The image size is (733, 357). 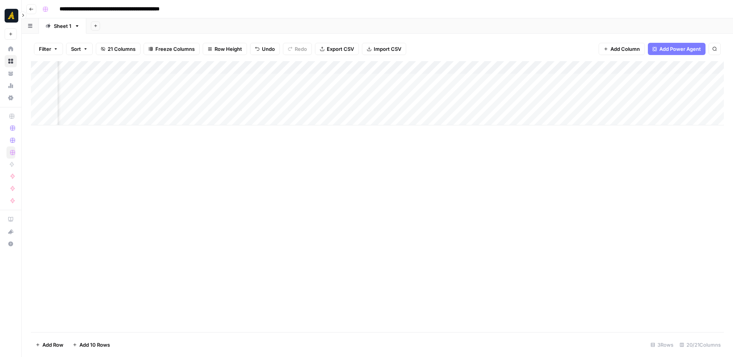 I want to click on div: Sheet 1, so click(x=63, y=26).